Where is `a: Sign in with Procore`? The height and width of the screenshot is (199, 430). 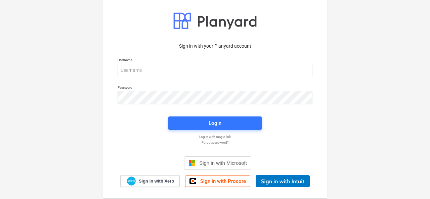
a: Sign in with Procore is located at coordinates (217, 181).